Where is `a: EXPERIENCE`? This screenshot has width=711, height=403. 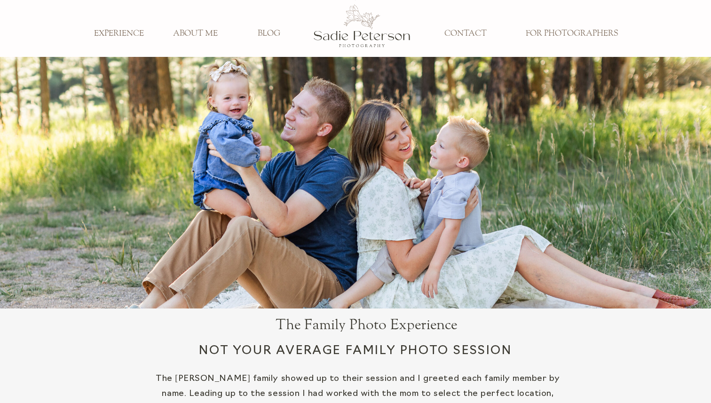
a: EXPERIENCE is located at coordinates (119, 34).